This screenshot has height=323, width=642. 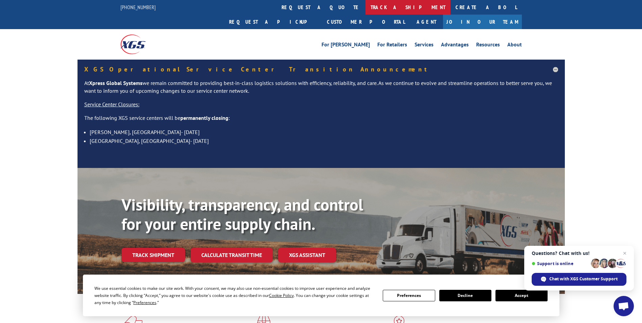 I want to click on p: The following XGS service centers will be :, so click(x=321, y=121).